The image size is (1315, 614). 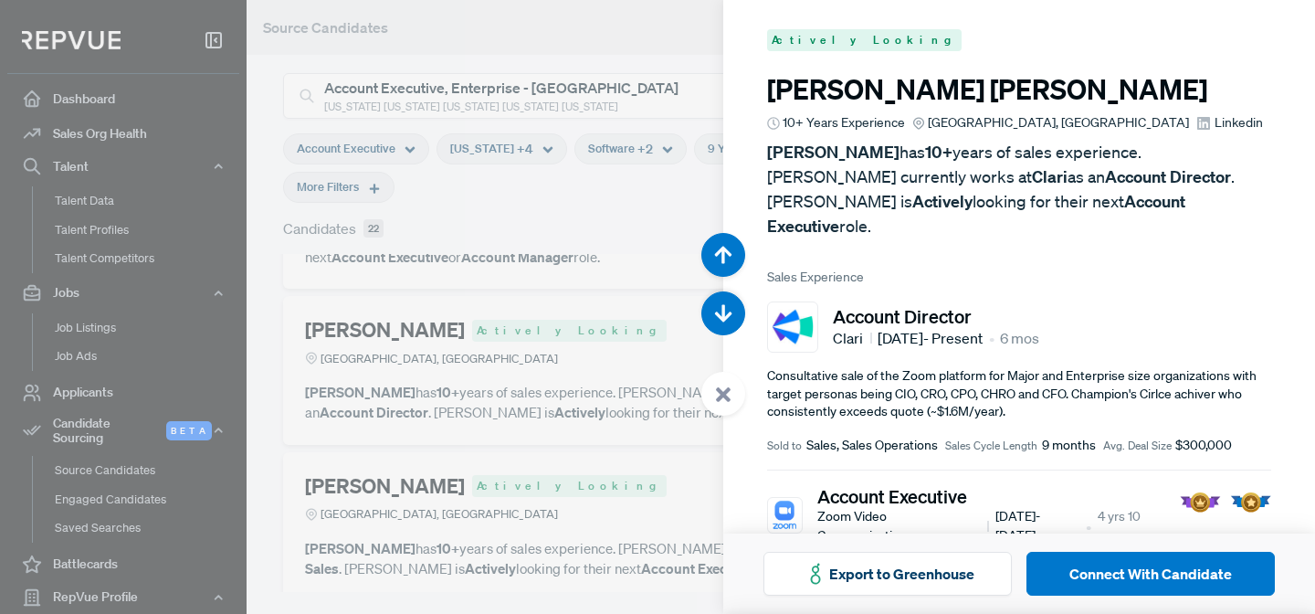 I want to click on span: 4 yrs 10 mos, so click(x=1132, y=526).